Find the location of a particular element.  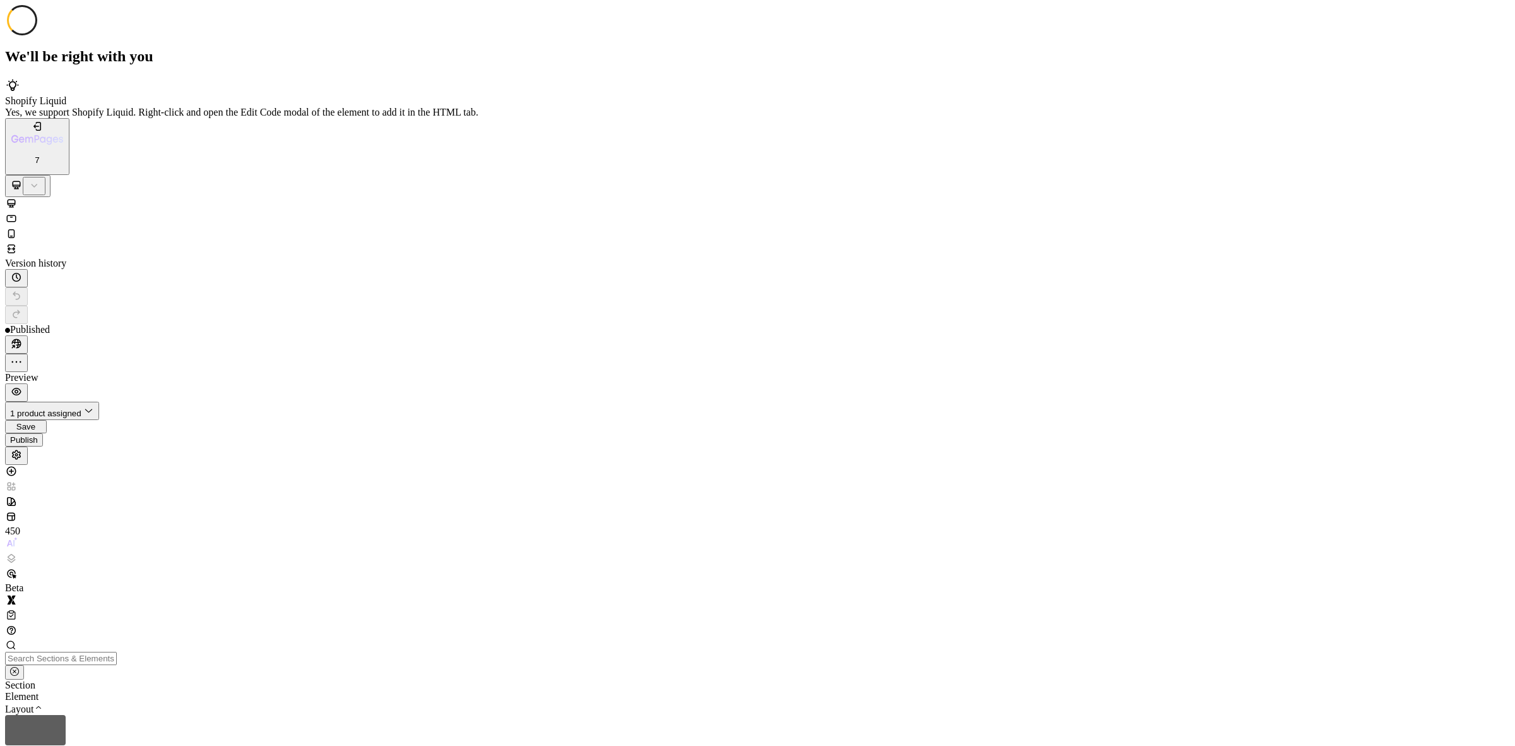

input: Search Sections & Elements is located at coordinates (61, 658).